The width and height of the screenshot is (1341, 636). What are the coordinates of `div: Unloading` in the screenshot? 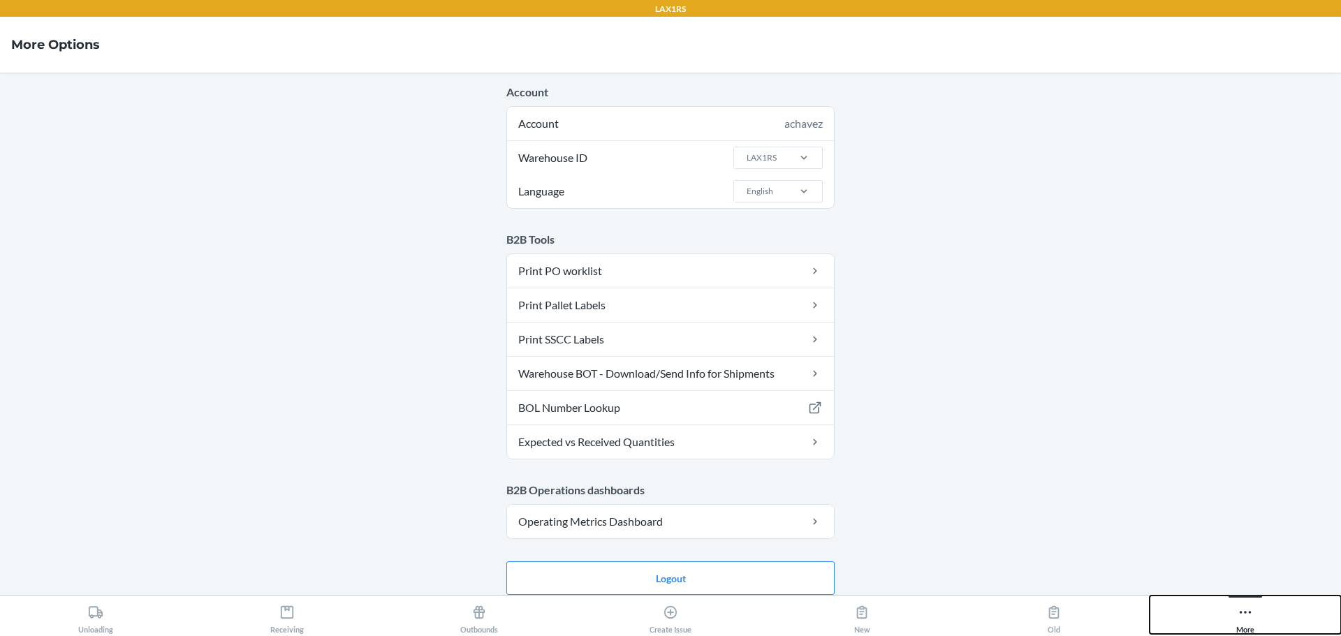 It's located at (96, 617).